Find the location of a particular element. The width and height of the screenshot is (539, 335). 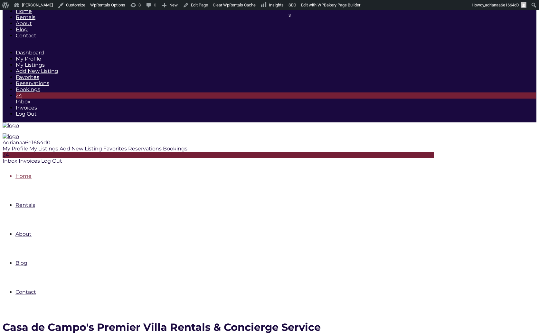

span: adrianaa6e1664d0 is located at coordinates (502, 5).